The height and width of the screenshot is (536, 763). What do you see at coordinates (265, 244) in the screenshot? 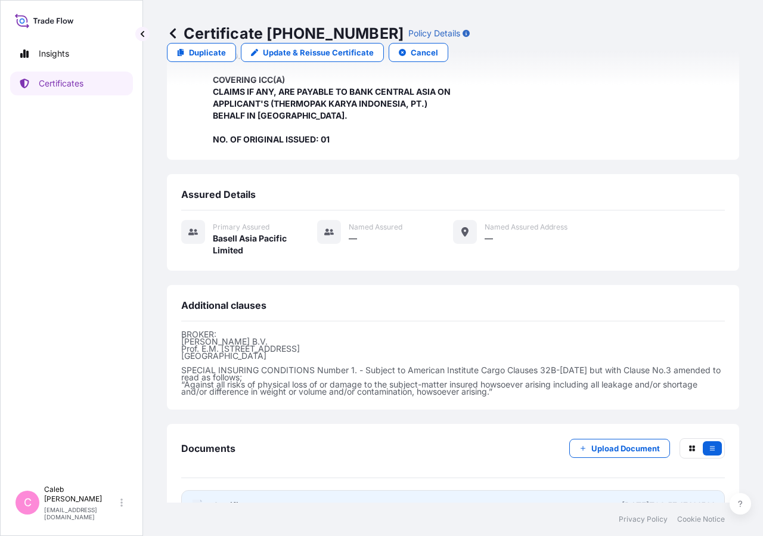
I see `span: Basell Asia Pacific Limited` at bounding box center [265, 244].